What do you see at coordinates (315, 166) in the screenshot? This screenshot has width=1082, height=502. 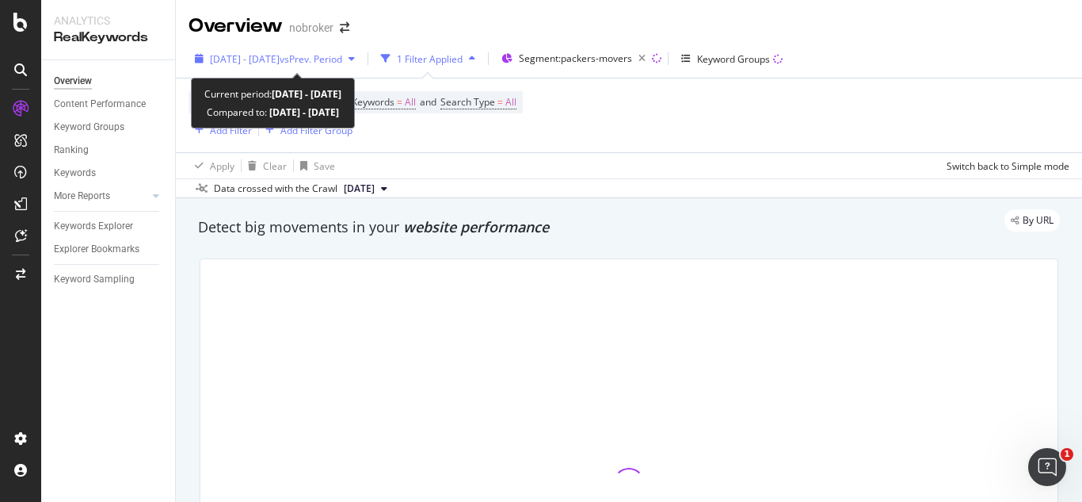 I see `button: Save` at bounding box center [315, 166].